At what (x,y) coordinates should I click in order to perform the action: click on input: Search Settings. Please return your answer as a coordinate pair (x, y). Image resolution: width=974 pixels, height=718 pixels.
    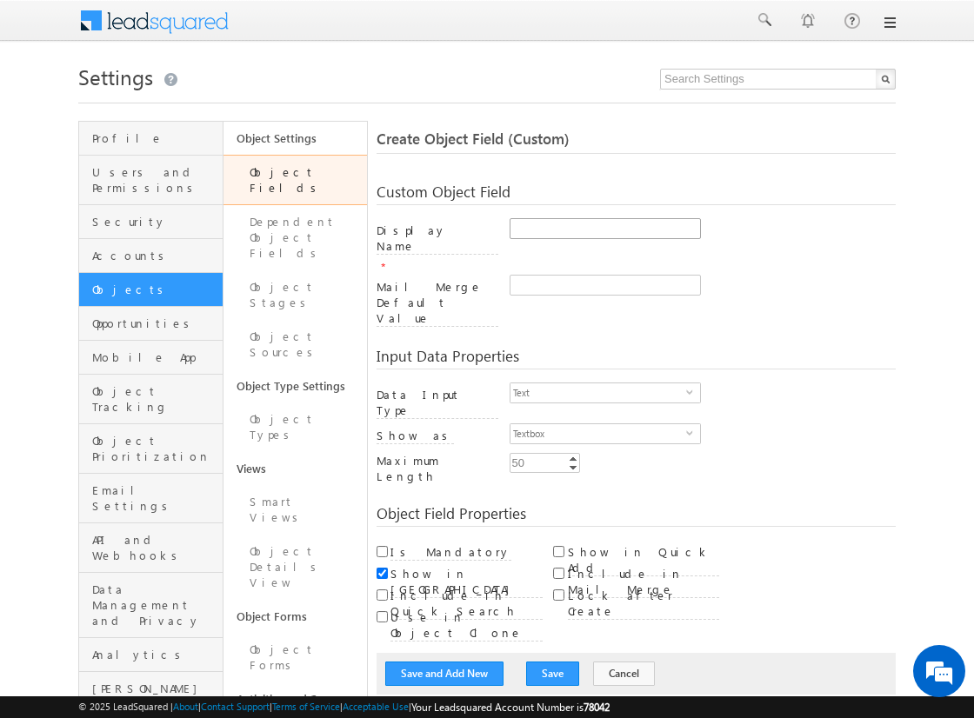
    Looking at the image, I should click on (777, 79).